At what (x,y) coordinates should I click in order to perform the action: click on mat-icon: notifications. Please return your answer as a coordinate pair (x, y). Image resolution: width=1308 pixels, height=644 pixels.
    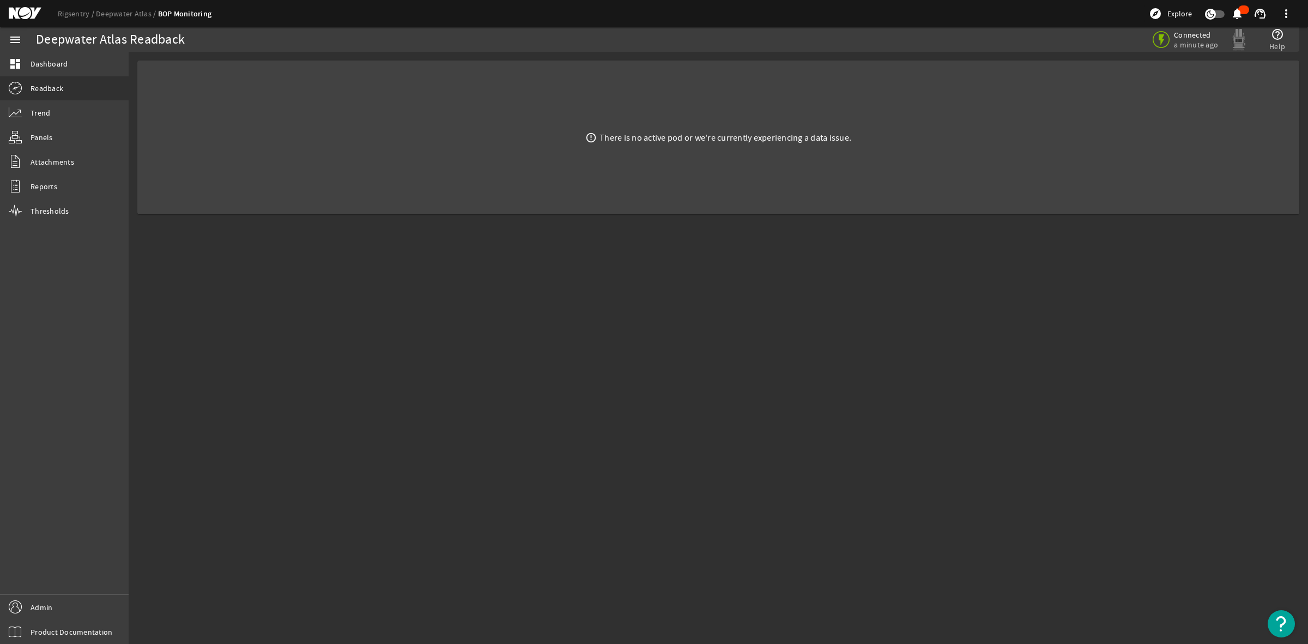
    Looking at the image, I should click on (1237, 14).